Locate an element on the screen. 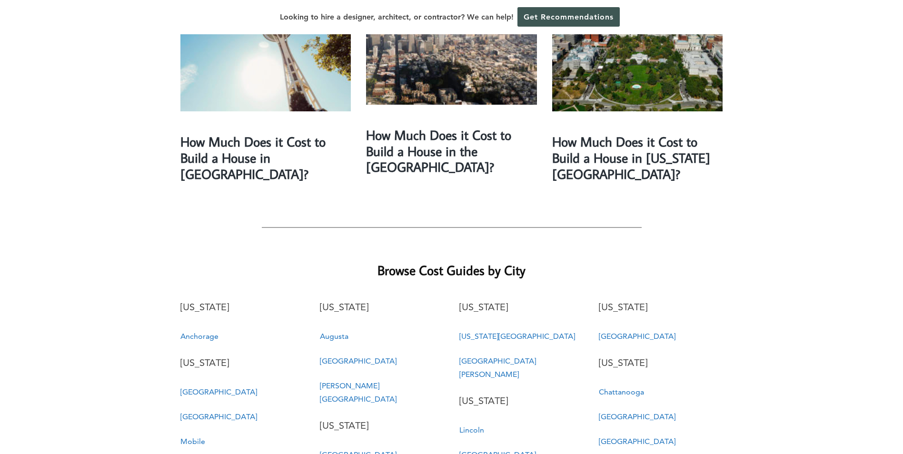 The image size is (903, 454). a: Mobile is located at coordinates (193, 441).